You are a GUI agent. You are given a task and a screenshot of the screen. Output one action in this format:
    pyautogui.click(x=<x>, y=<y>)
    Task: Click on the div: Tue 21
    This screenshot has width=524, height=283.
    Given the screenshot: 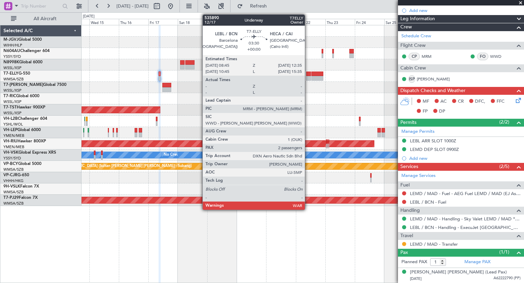 What is the action you would take?
    pyautogui.click(x=281, y=22)
    